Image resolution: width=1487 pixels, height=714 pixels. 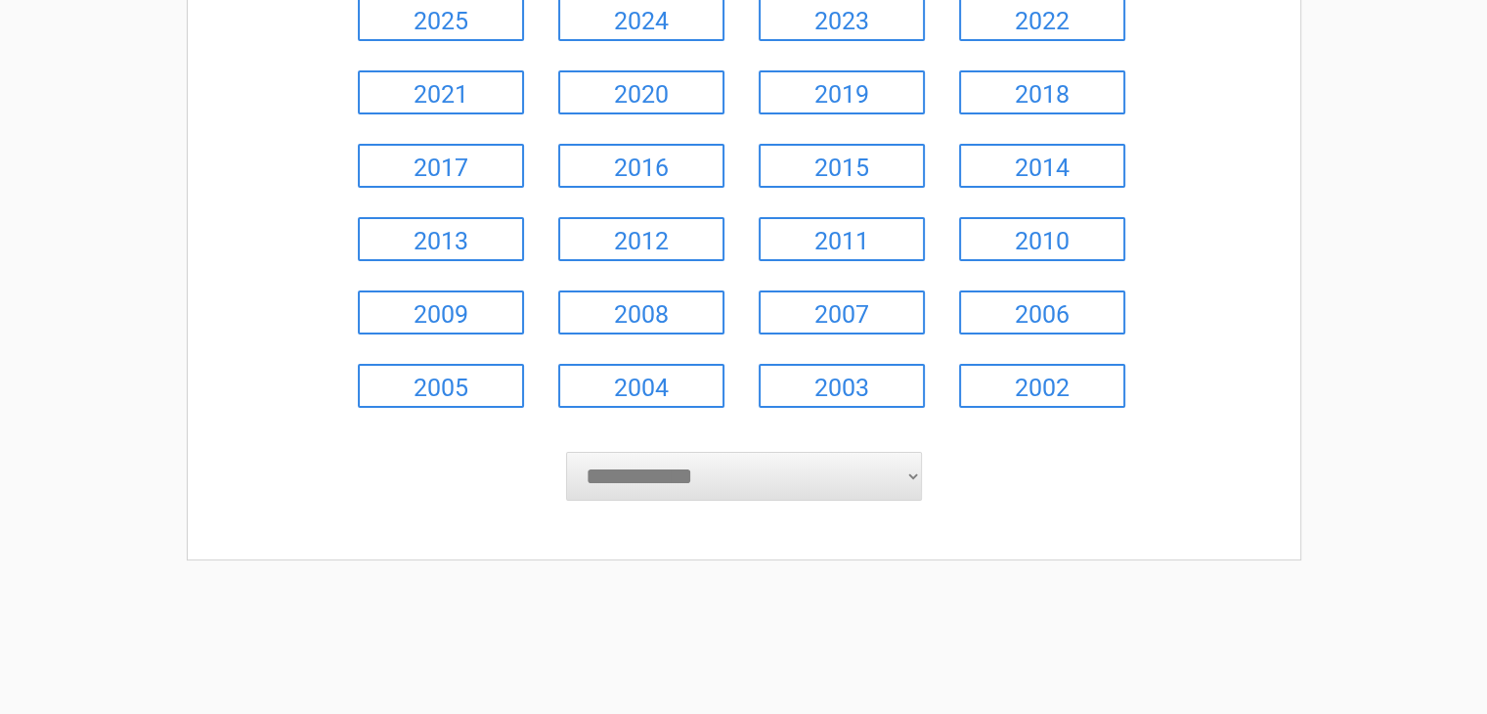 I want to click on a: 2016, so click(x=641, y=165).